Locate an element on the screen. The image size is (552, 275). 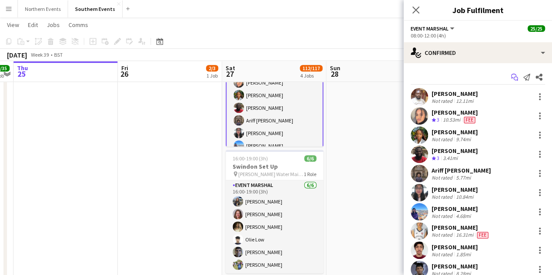
span: 25 is located at coordinates (22, 74).